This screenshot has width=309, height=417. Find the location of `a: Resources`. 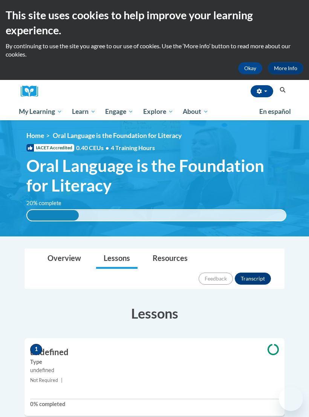

a: Resources is located at coordinates (170, 259).